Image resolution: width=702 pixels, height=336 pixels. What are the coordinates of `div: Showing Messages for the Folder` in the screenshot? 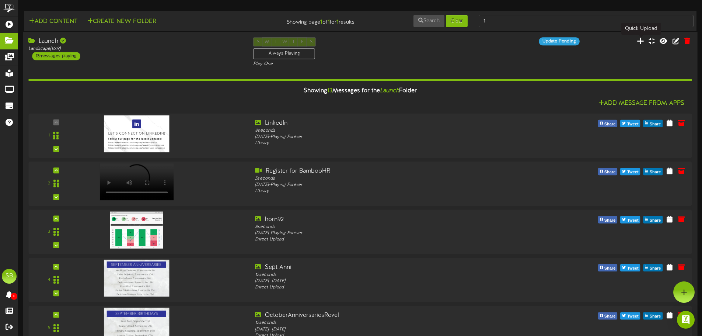 It's located at (360, 91).